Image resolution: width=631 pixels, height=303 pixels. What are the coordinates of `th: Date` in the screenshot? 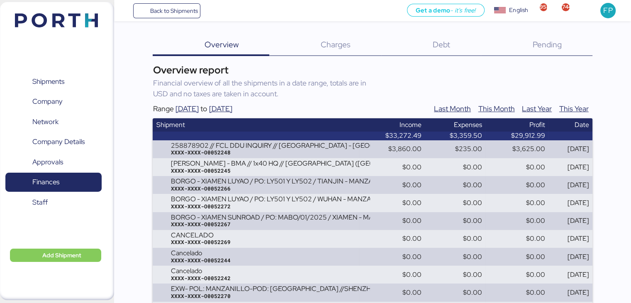 It's located at (570, 125).